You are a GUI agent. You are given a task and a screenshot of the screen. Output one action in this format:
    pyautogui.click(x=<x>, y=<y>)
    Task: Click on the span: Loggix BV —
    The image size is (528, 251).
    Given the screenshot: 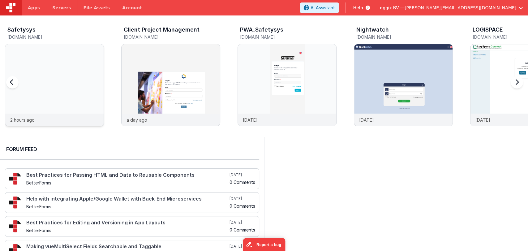 What is the action you would take?
    pyautogui.click(x=391, y=8)
    